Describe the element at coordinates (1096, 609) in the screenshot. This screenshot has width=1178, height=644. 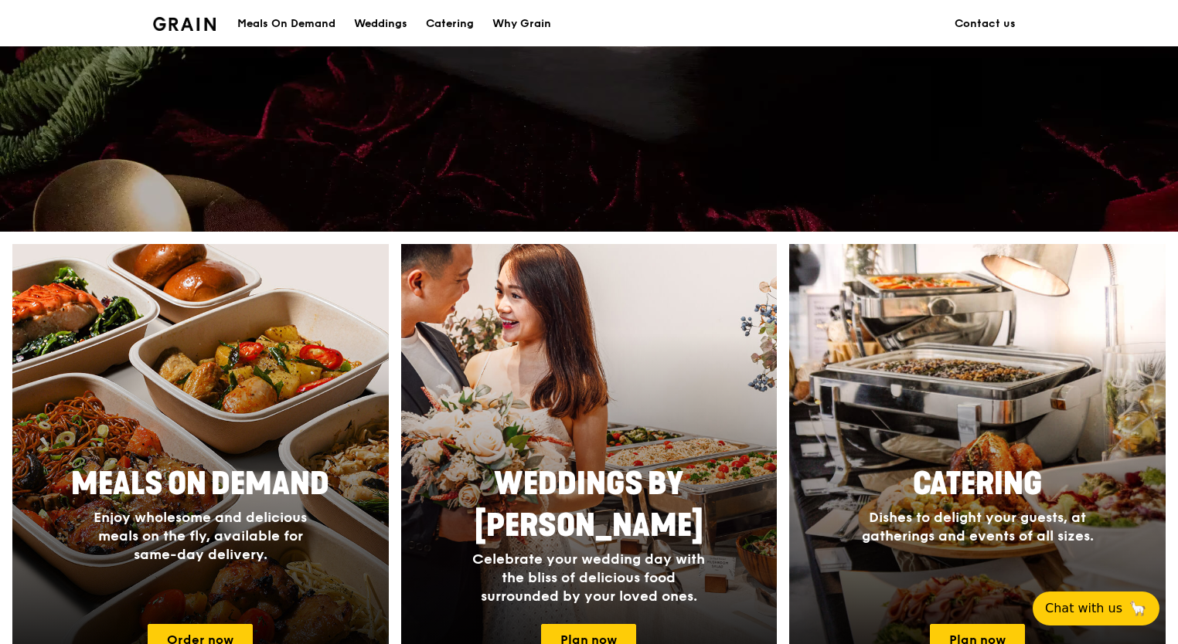
I see `button: Chat with us🦙` at that location.